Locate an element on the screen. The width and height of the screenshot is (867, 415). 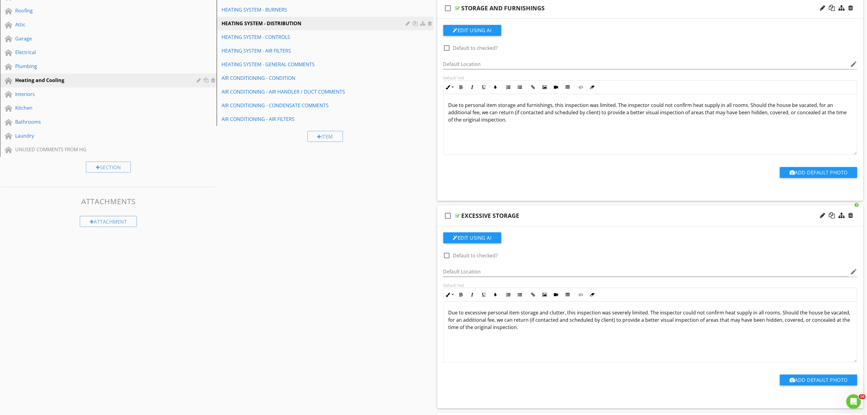
div: Roofing is located at coordinates (101, 11).